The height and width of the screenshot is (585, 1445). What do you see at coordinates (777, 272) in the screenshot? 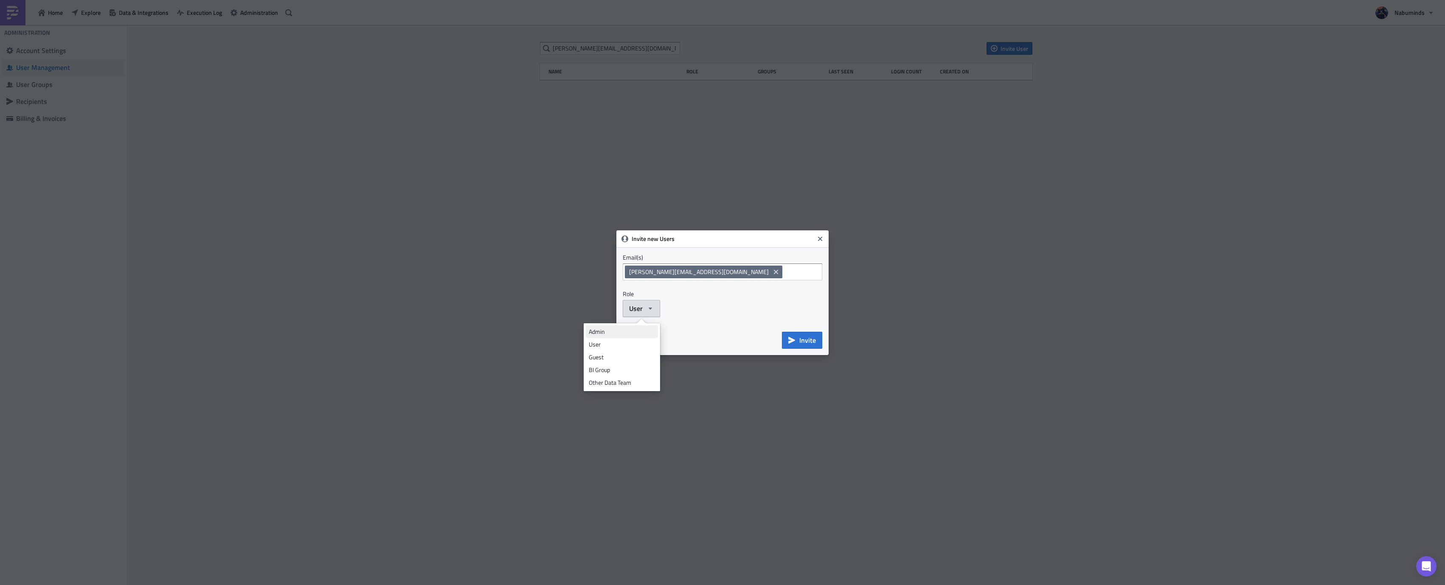
I see `button: Remove Tag` at bounding box center [777, 272].